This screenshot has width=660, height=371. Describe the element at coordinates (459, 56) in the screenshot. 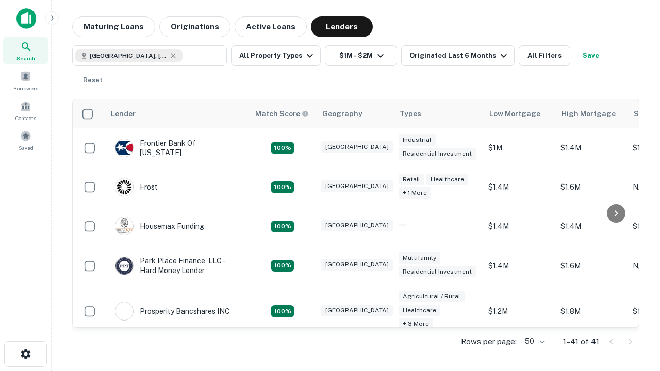

I see `div: Originated Last 6 Months` at that location.